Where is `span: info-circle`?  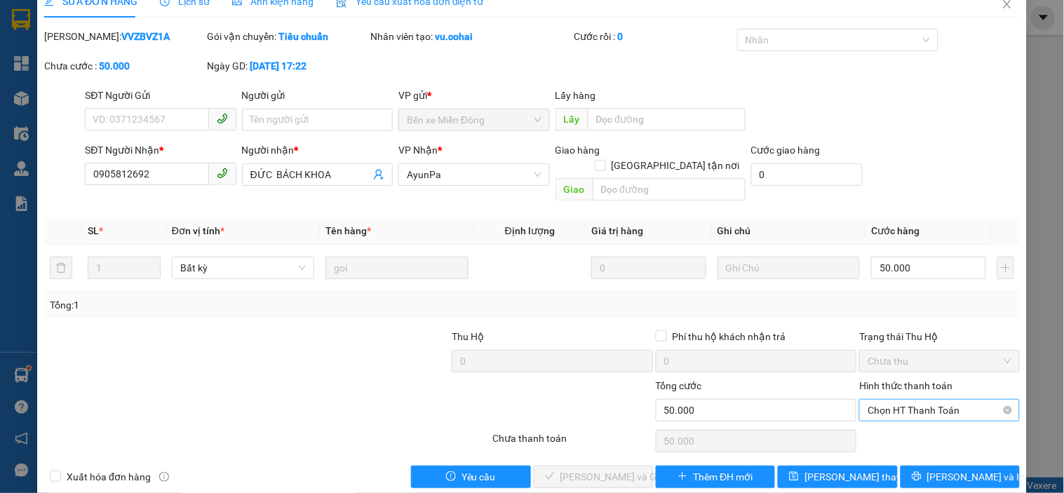 span: info-circle is located at coordinates (164, 477).